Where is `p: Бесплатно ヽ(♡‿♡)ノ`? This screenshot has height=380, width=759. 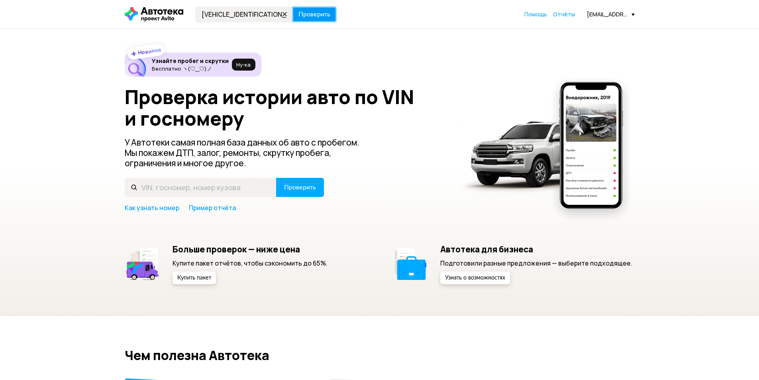
p: Бесплатно ヽ(♡‿♡)ノ is located at coordinates (190, 69).